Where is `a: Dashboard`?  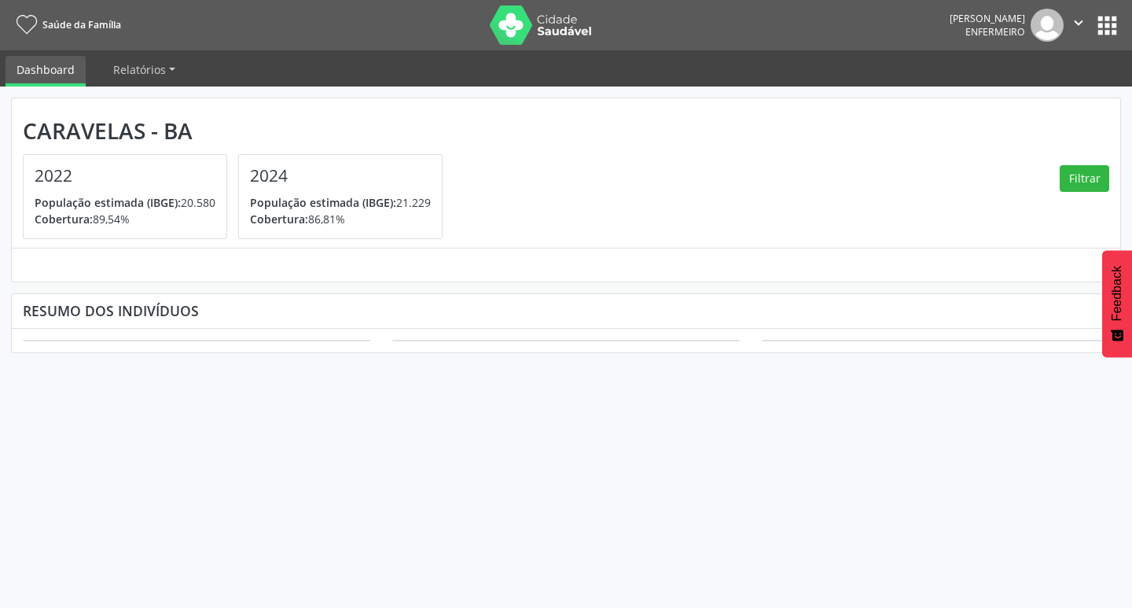
a: Dashboard is located at coordinates (46, 71).